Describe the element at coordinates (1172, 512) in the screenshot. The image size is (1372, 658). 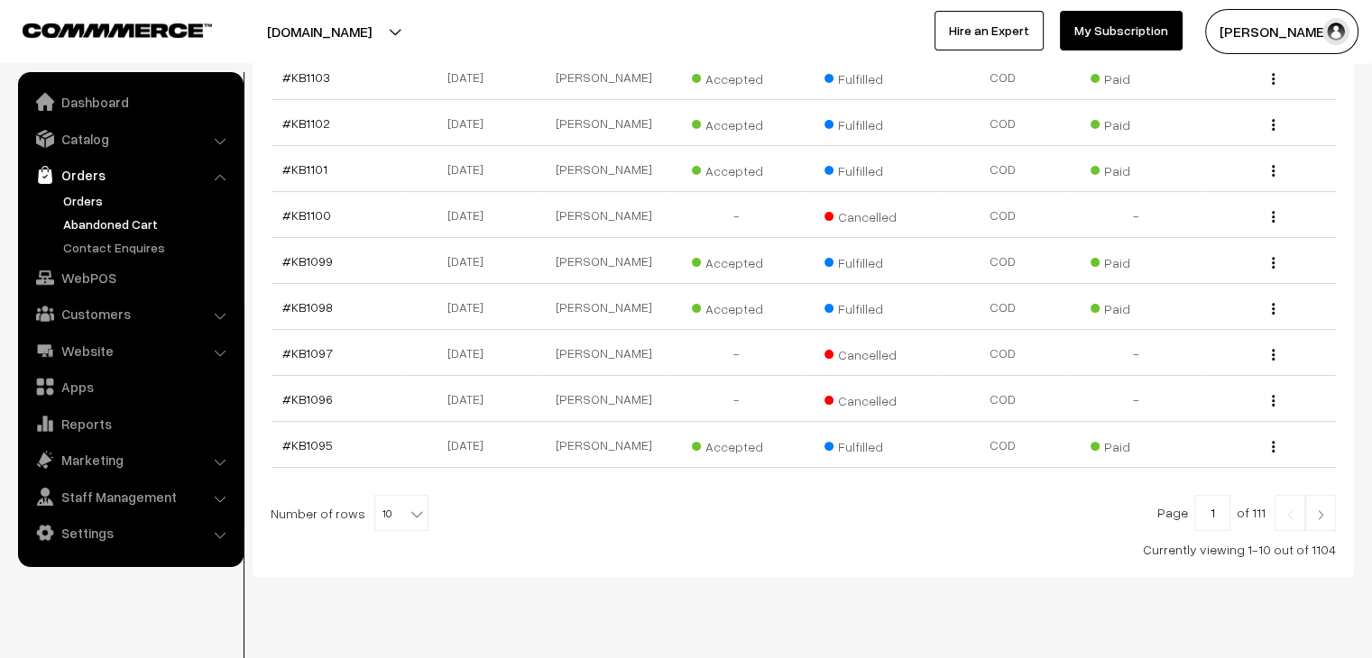
I see `span: Page` at that location.